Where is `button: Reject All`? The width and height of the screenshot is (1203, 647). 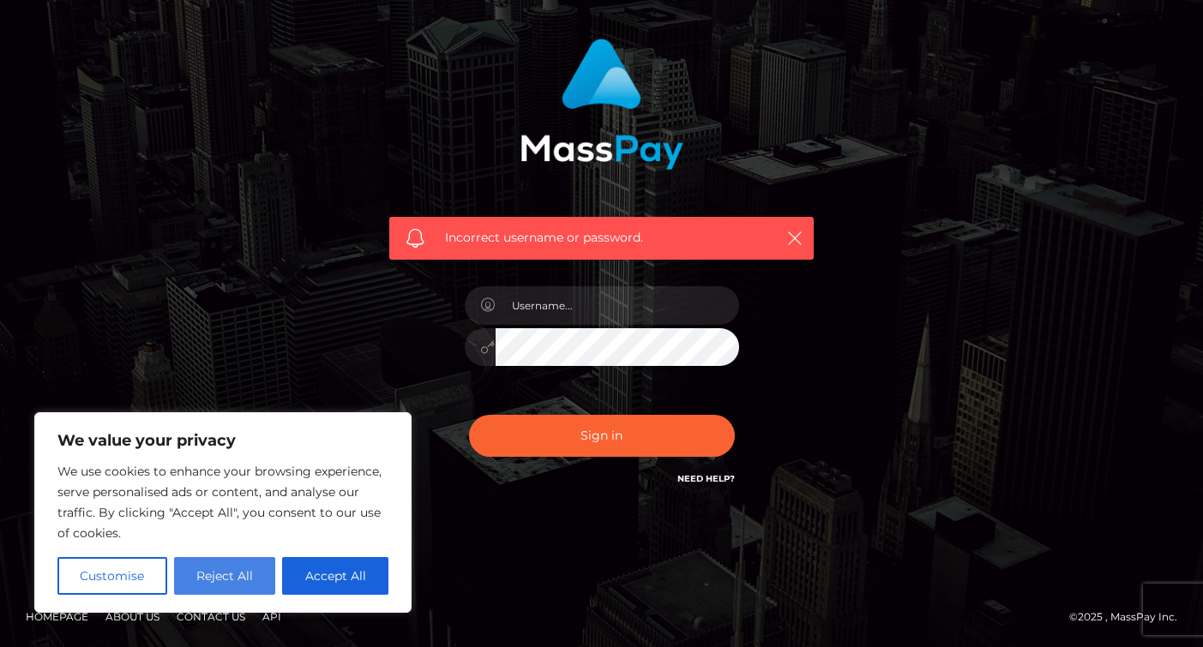
button: Reject All is located at coordinates (225, 576).